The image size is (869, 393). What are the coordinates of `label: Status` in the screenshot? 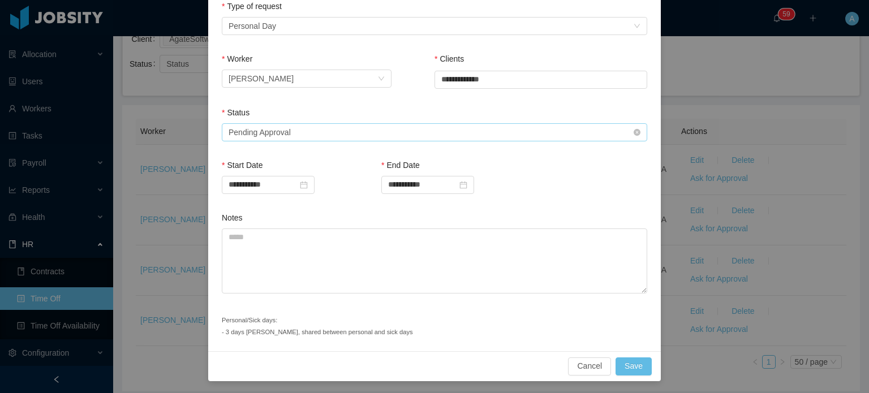 It's located at (235, 113).